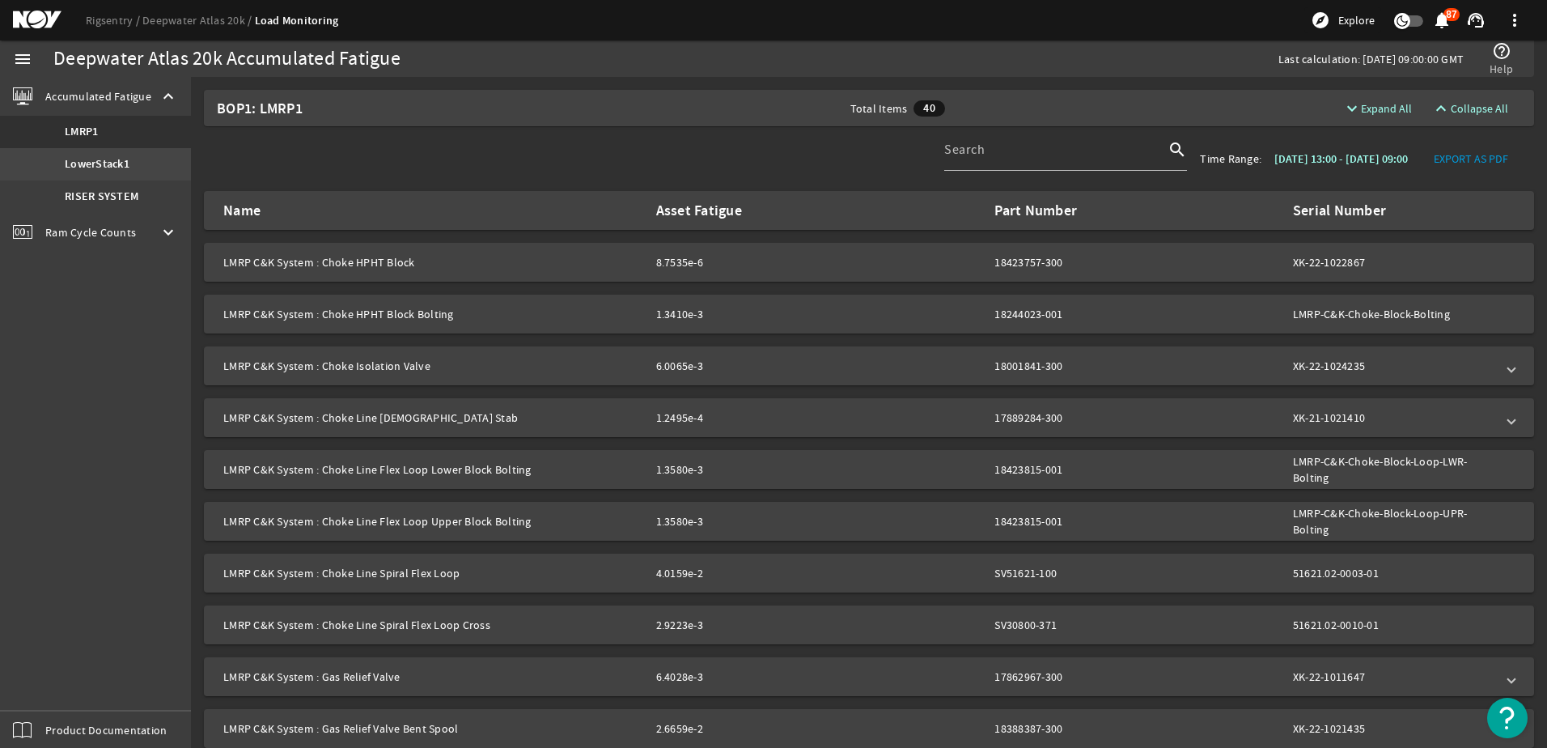  Describe the element at coordinates (1479, 108) in the screenshot. I see `span: Collapse All` at that location.